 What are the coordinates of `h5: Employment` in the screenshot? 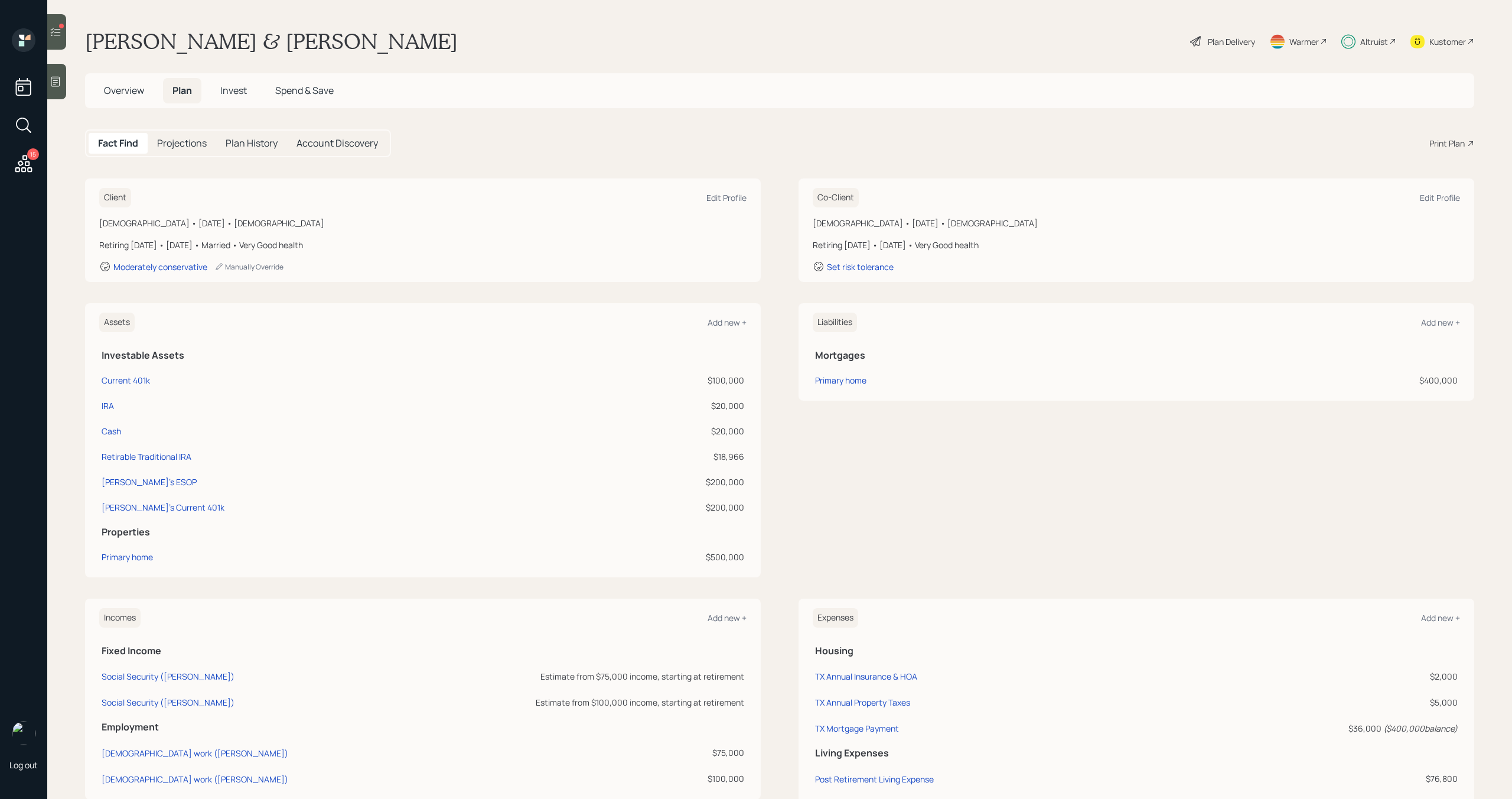 It's located at (423, 727).